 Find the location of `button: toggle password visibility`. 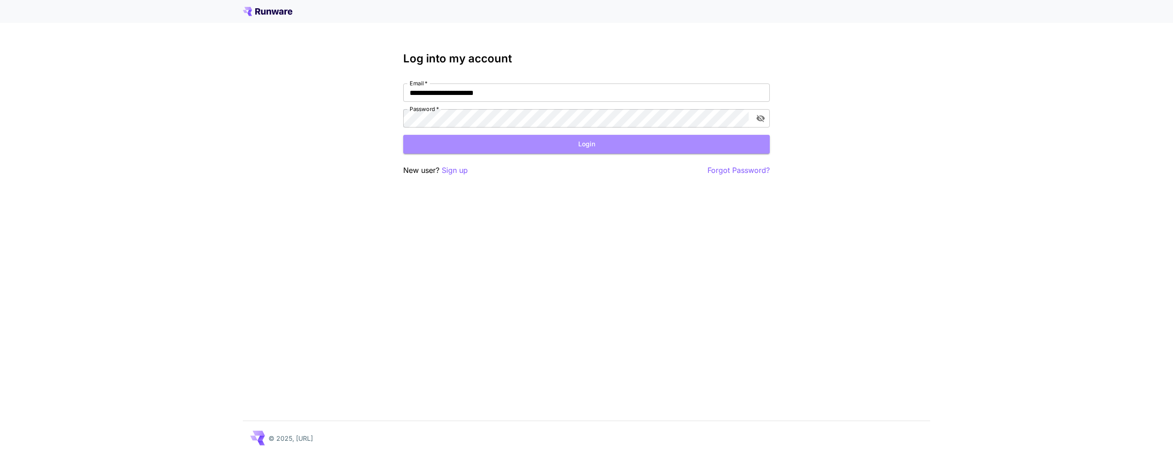

button: toggle password visibility is located at coordinates (761, 118).